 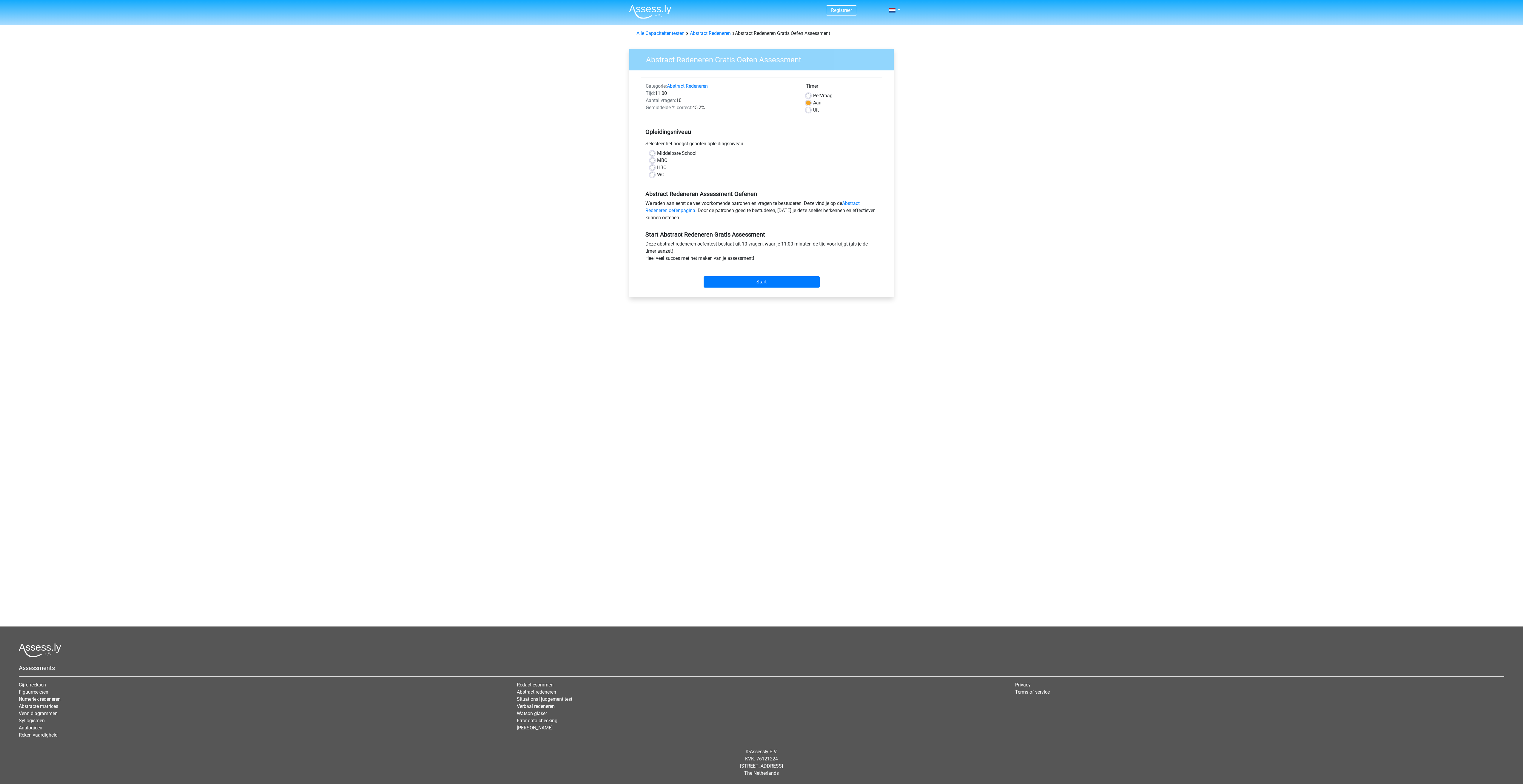 I want to click on label: Middelbare School, so click(x=677, y=154).